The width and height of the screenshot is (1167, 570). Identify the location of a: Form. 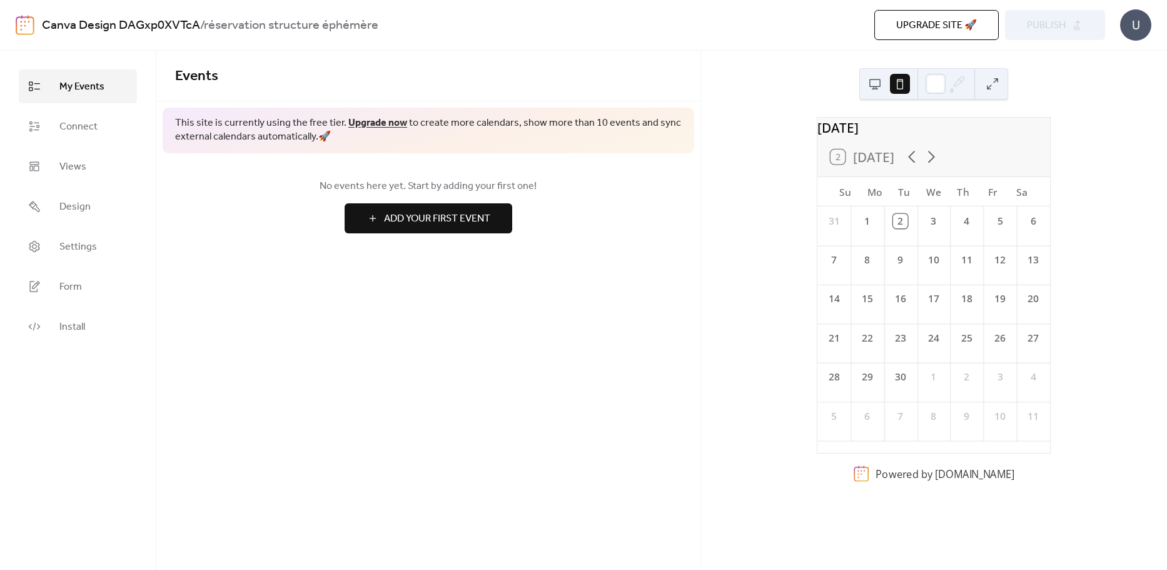
(78, 286).